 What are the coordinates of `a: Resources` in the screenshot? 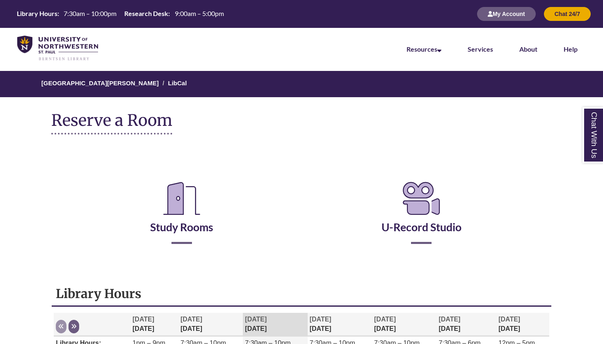 It's located at (424, 49).